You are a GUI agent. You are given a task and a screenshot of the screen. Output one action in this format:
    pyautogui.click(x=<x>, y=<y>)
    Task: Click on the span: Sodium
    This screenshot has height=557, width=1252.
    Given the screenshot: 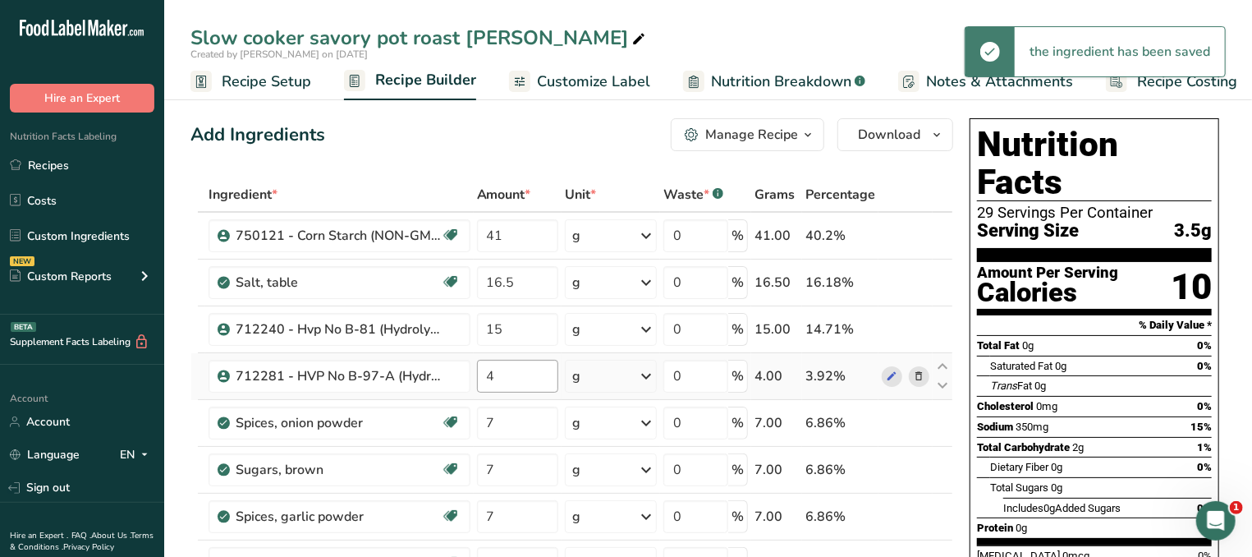 What is the action you would take?
    pyautogui.click(x=995, y=426)
    